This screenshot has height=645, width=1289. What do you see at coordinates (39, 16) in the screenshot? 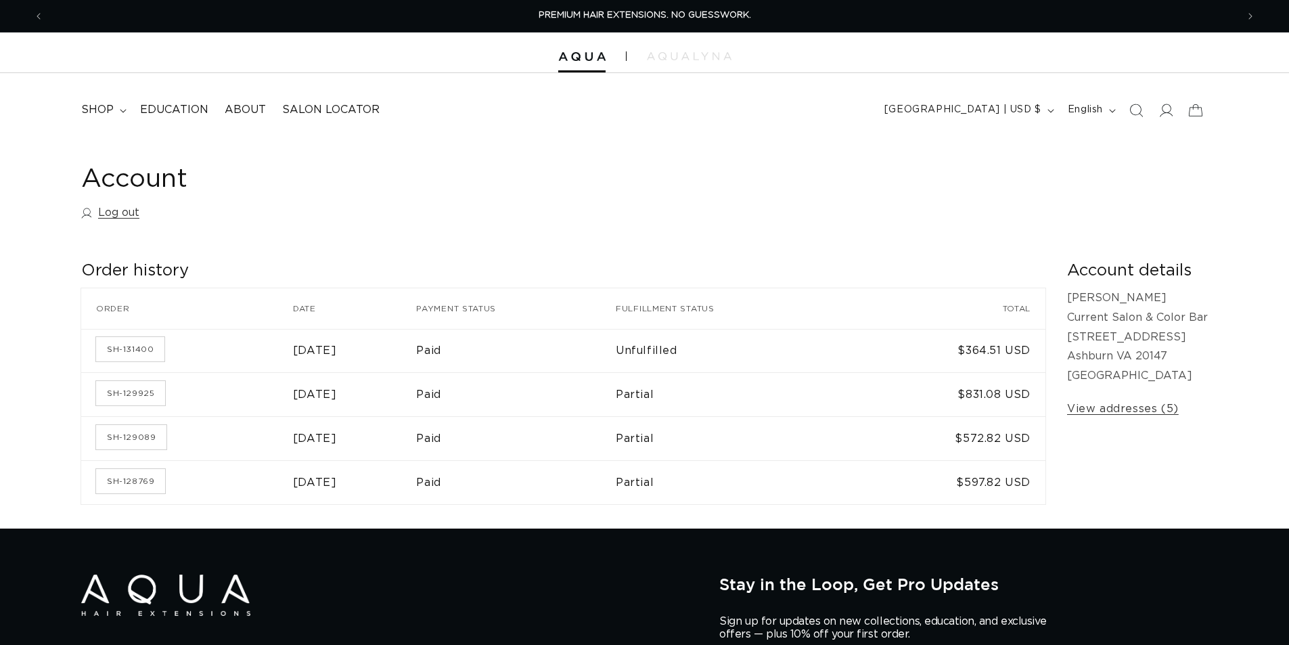
I see `button: Previous announcement` at bounding box center [39, 16].